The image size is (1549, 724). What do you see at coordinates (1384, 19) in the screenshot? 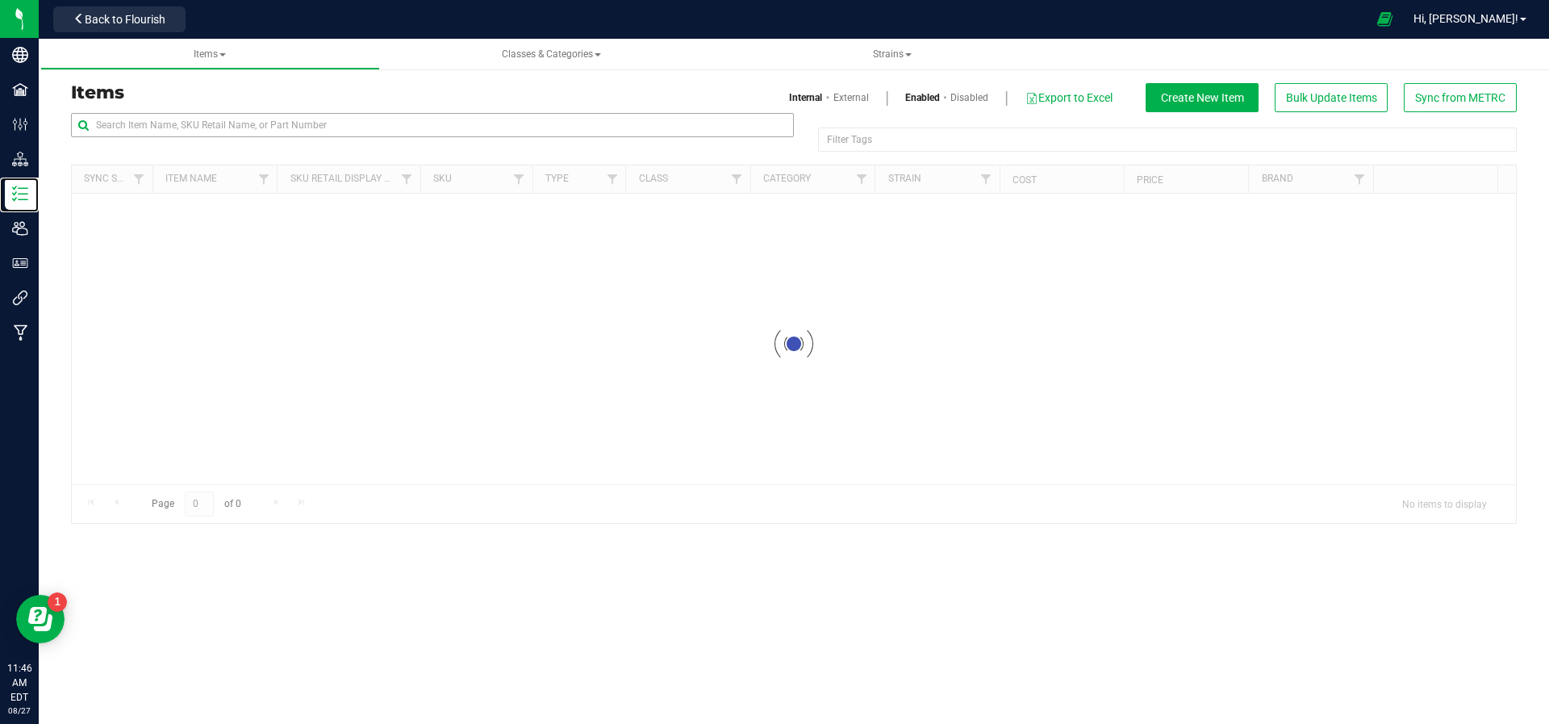
I see `span: Open Ecommerce Menu` at bounding box center [1384, 19].